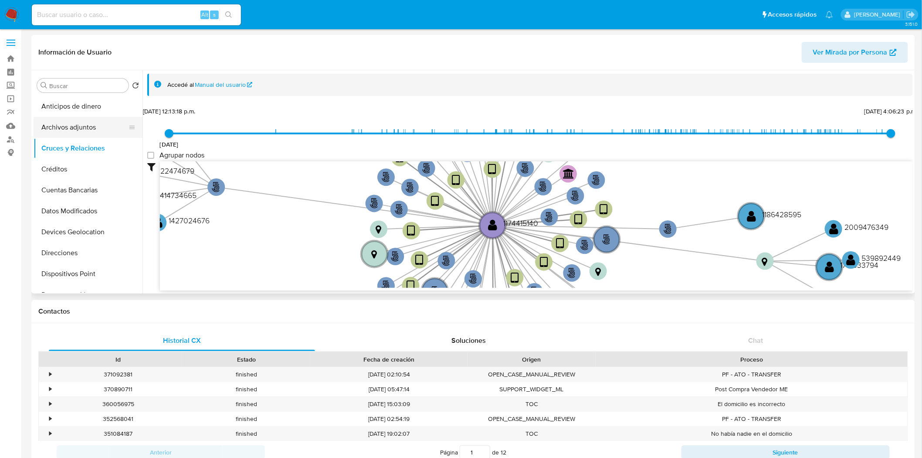  I want to click on text: 2009476349, so click(867, 227).